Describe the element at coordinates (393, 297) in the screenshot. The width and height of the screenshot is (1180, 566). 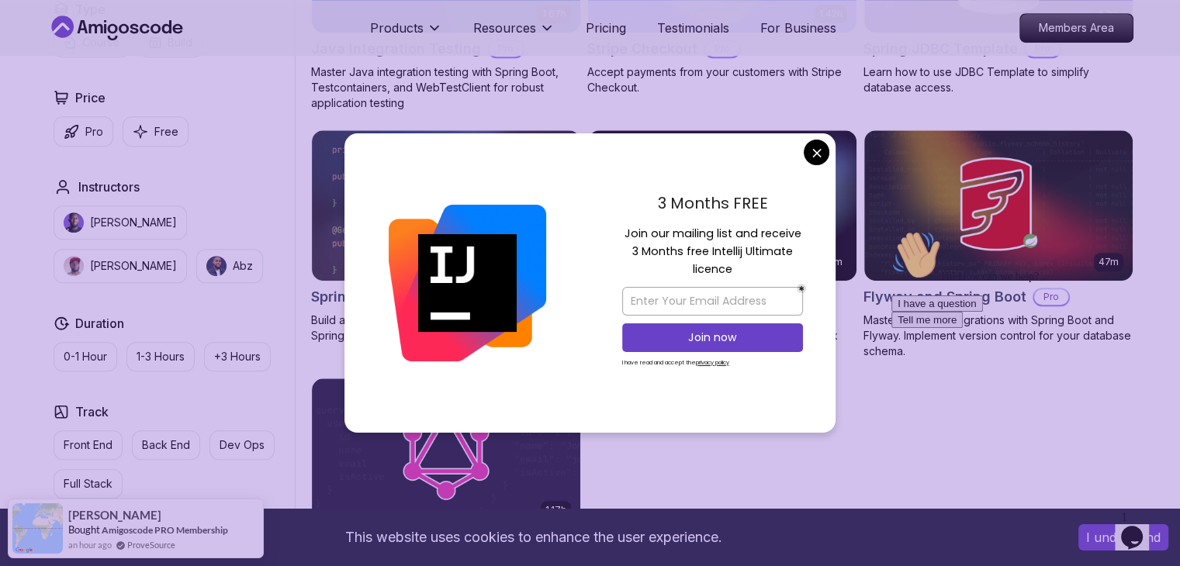
I see `h2: Spring Boot Product API` at that location.